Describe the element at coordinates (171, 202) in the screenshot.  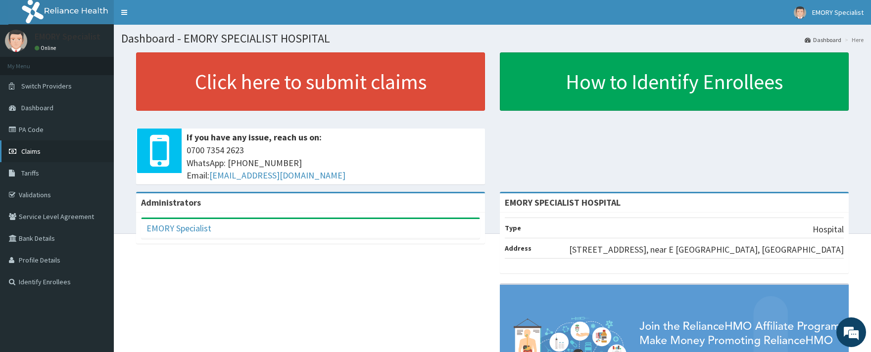
I see `b: Administrators` at that location.